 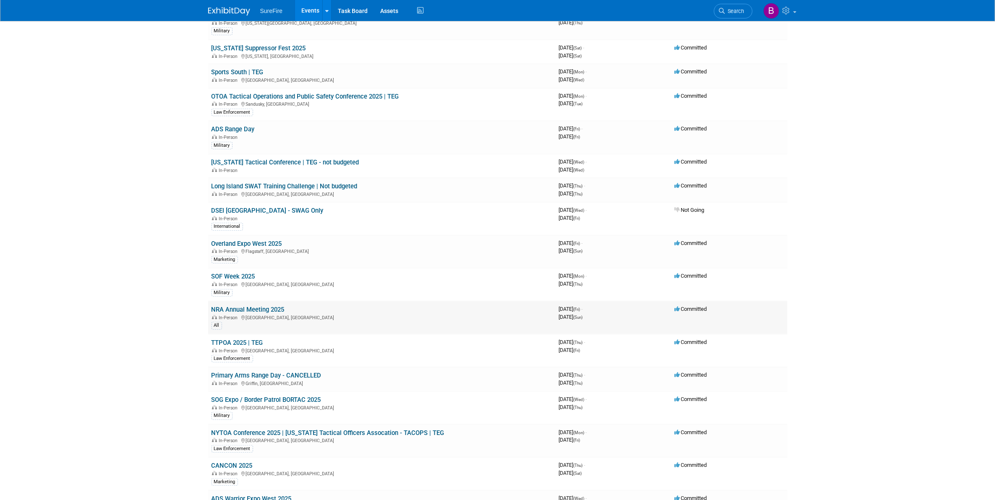 I want to click on span: (Sat), so click(x=578, y=56).